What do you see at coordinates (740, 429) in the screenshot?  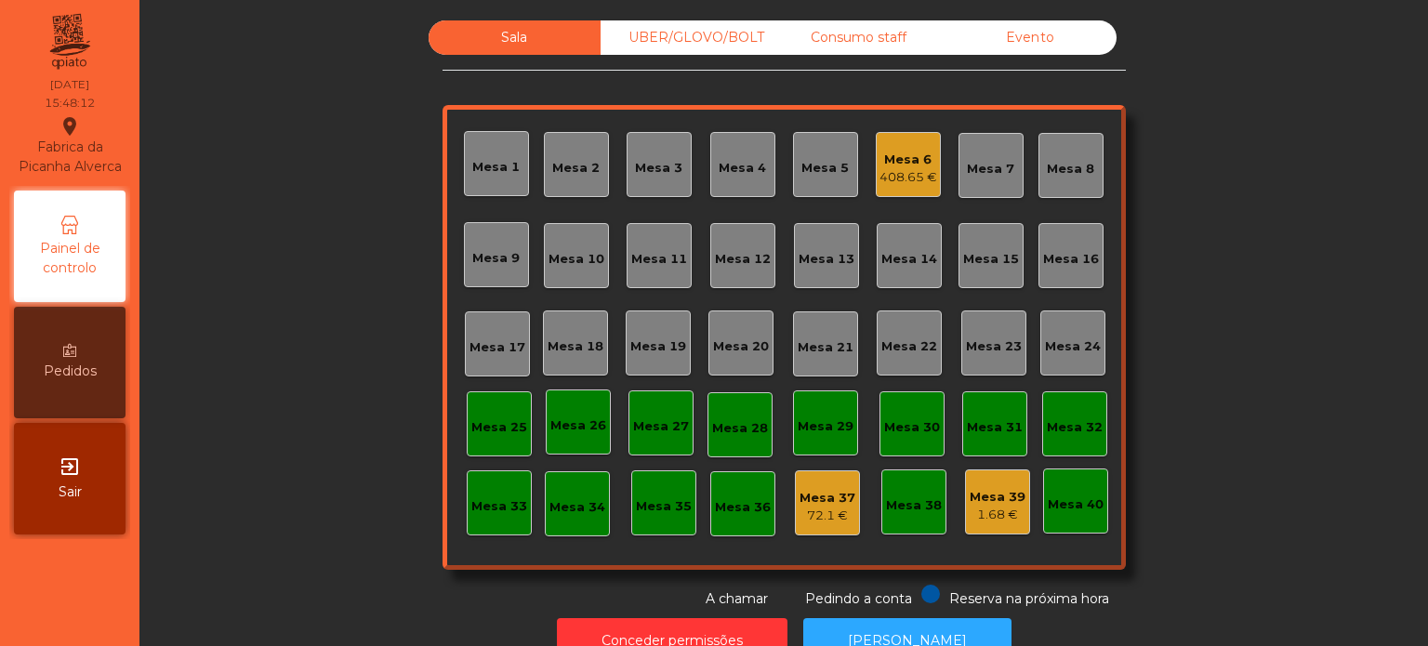 I see `div: Mesa 28` at bounding box center [740, 429].